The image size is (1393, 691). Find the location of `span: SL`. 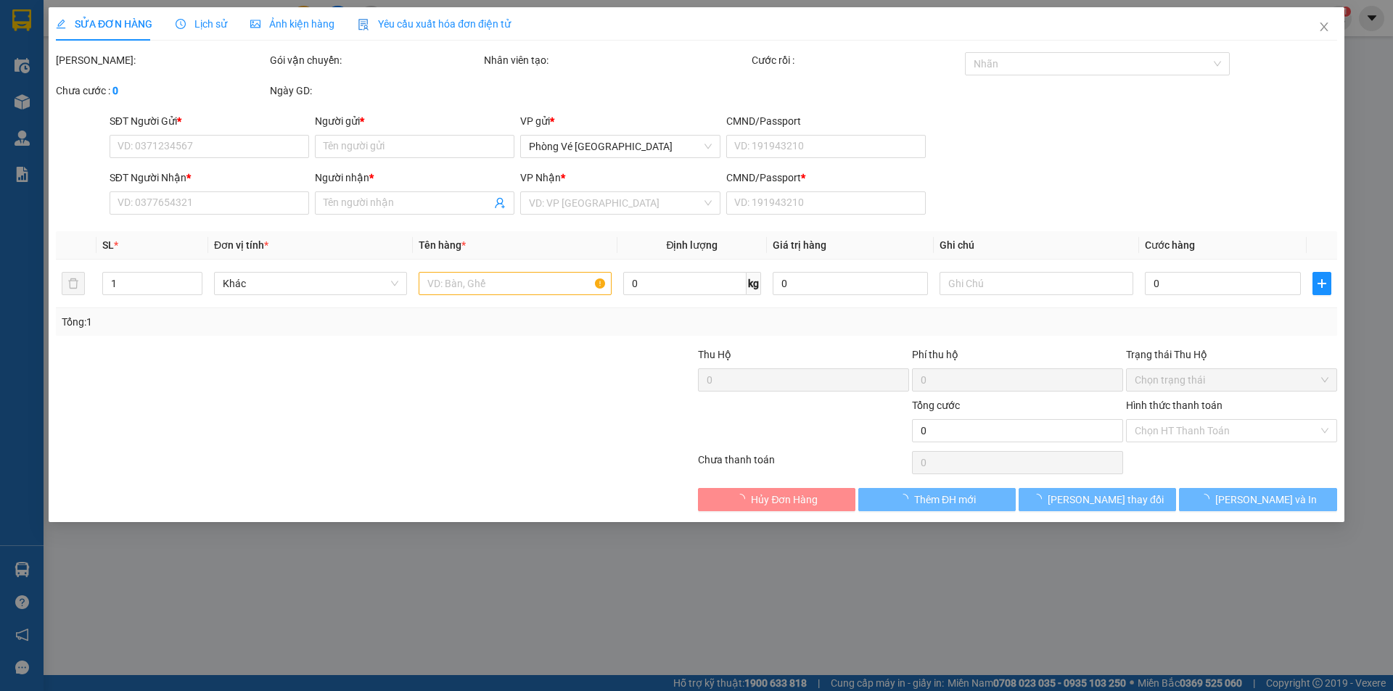

span: SL is located at coordinates (108, 245).